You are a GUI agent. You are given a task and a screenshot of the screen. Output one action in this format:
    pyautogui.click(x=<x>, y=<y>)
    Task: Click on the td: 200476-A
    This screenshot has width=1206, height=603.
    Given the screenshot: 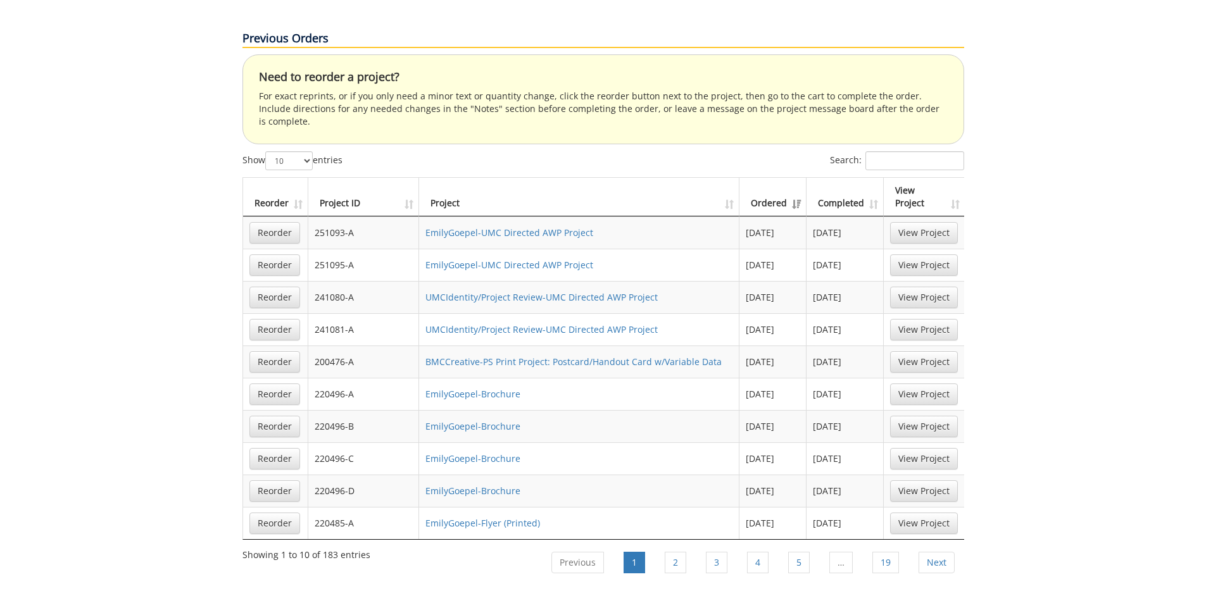 What is the action you would take?
    pyautogui.click(x=363, y=362)
    